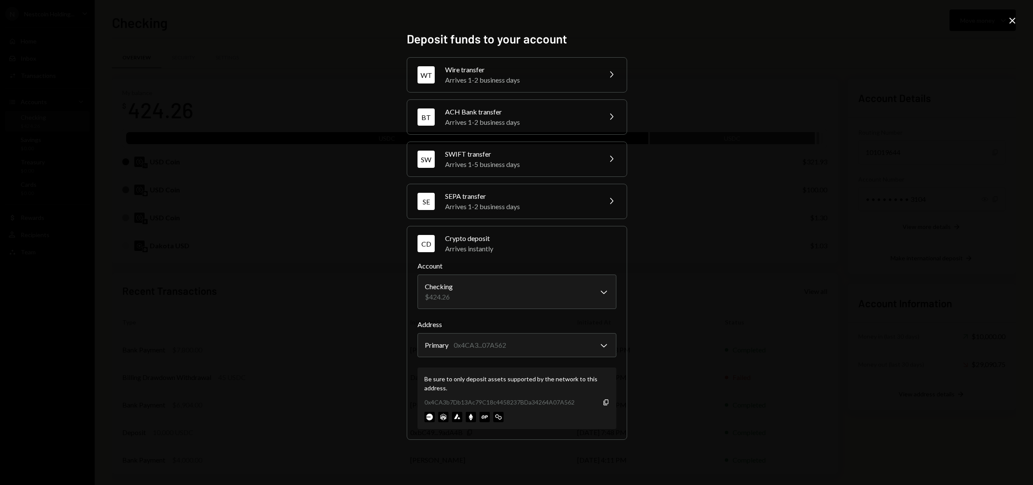 The width and height of the screenshot is (1033, 485). Describe the element at coordinates (520, 164) in the screenshot. I see `div: Arrives 1-5 business days` at that location.